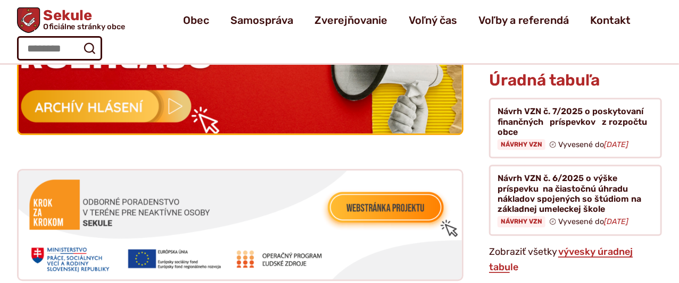  I want to click on img: Prejsť na domovskú stránku, so click(28, 20).